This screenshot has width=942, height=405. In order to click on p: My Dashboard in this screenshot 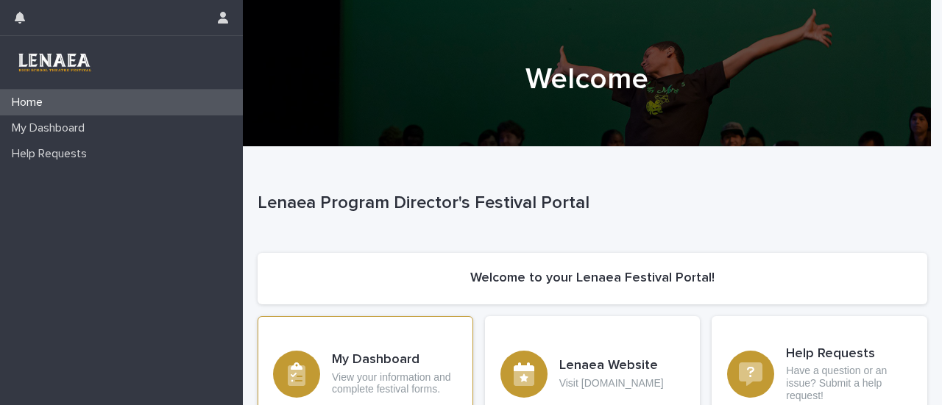, I will do `click(51, 128)`.